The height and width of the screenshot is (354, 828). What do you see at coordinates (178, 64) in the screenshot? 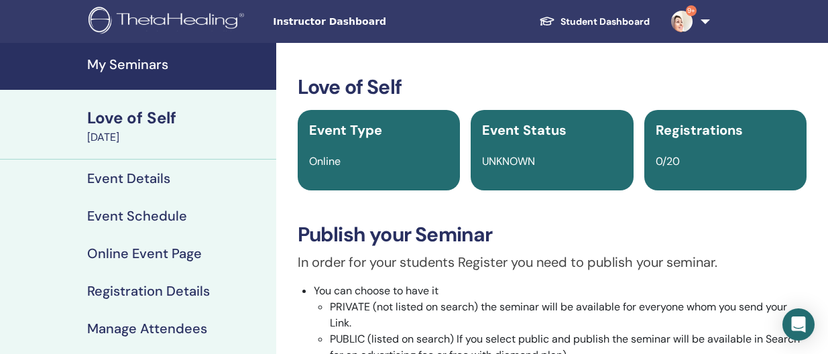
I see `h4: My Seminars` at bounding box center [178, 64].